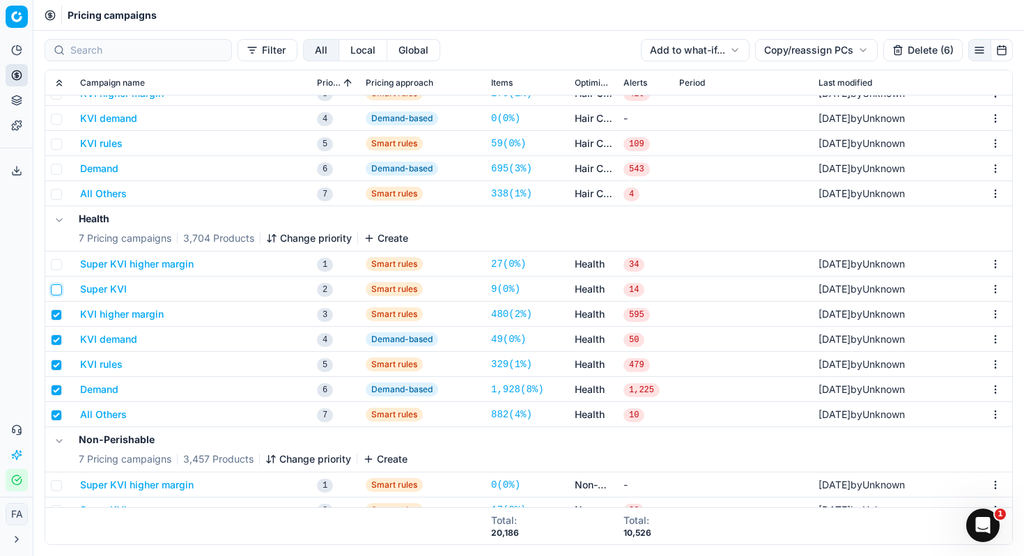  I want to click on span: 34, so click(634, 265).